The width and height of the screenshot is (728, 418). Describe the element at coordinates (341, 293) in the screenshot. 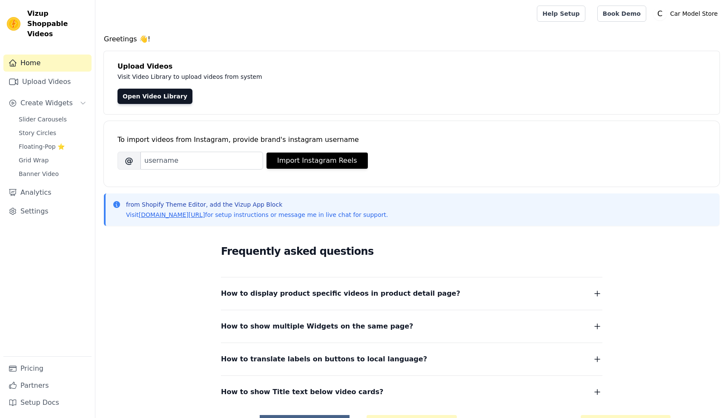

I see `span: How to display product specific videos in product detail page?` at that location.